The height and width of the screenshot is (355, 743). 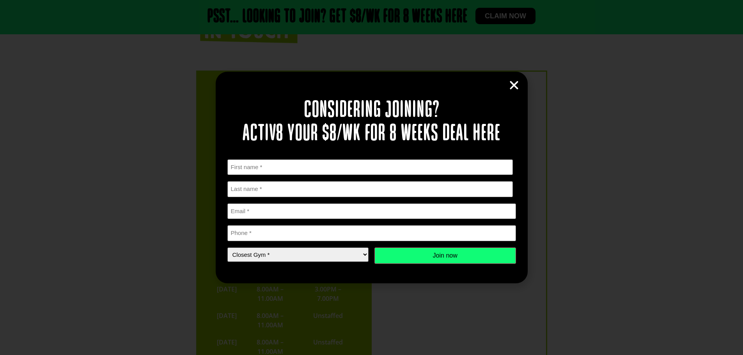 I want to click on a: Close, so click(x=514, y=85).